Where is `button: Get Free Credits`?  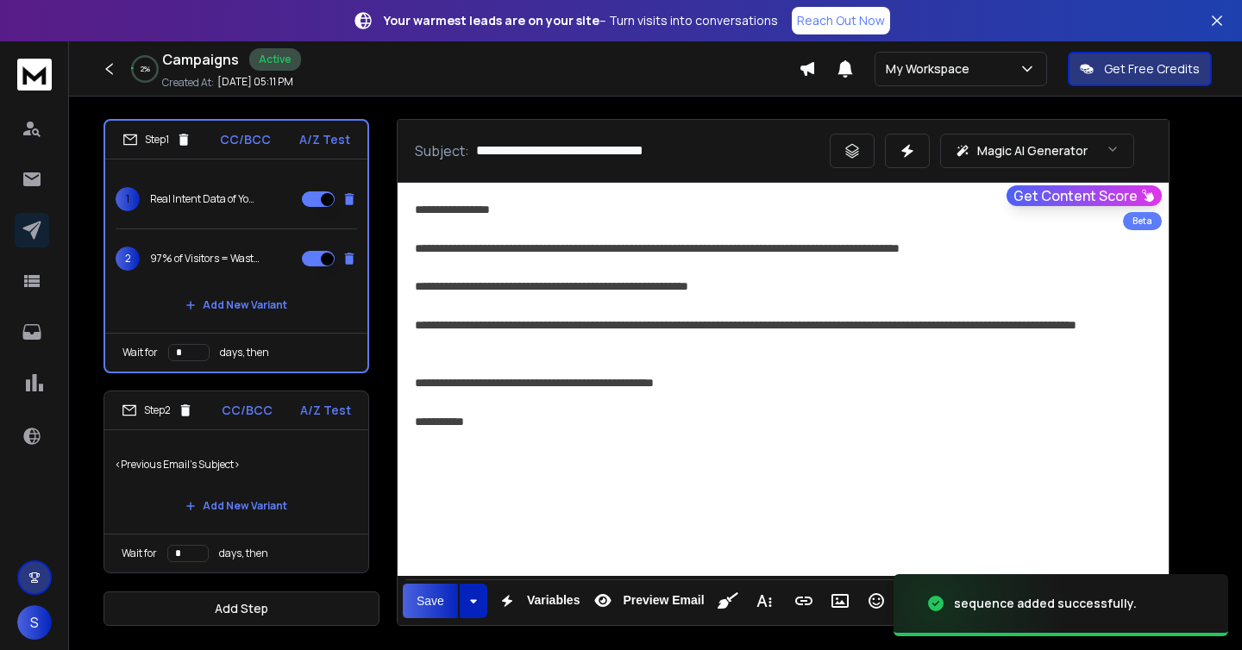 button: Get Free Credits is located at coordinates (1139, 69).